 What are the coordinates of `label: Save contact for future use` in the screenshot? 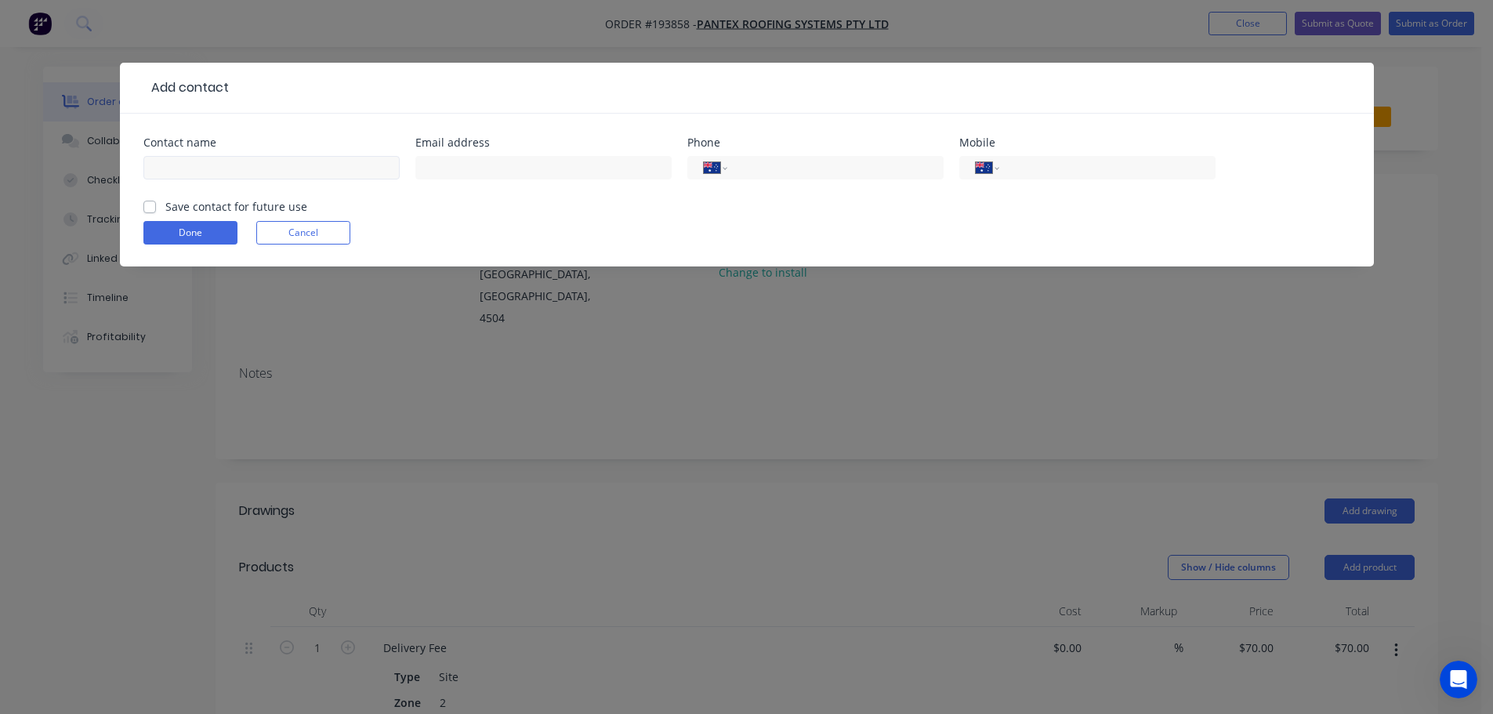 It's located at (236, 206).